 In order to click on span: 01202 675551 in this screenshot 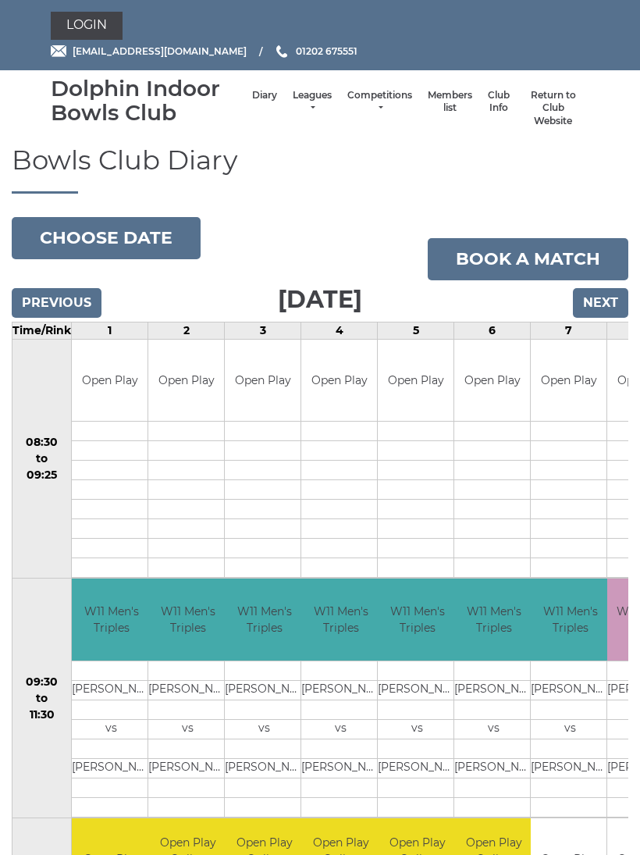, I will do `click(326, 51)`.